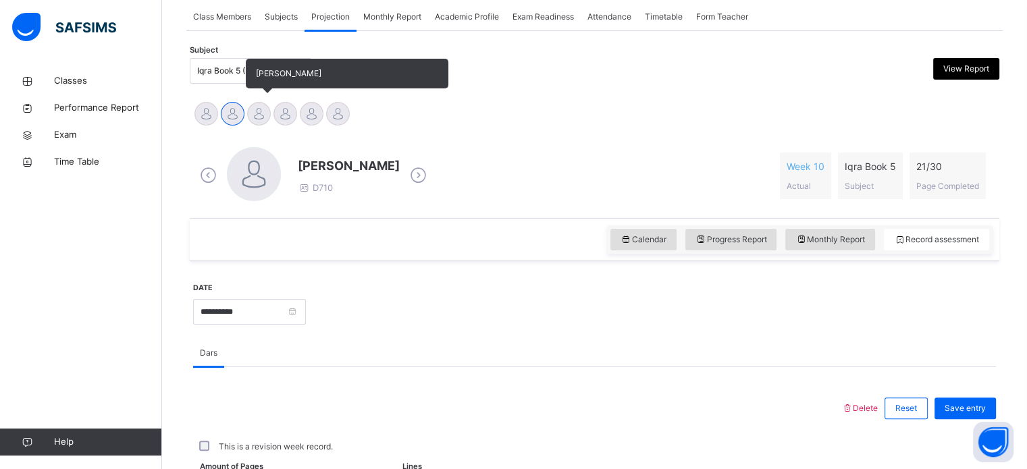  I want to click on span: Save entry, so click(965, 409).